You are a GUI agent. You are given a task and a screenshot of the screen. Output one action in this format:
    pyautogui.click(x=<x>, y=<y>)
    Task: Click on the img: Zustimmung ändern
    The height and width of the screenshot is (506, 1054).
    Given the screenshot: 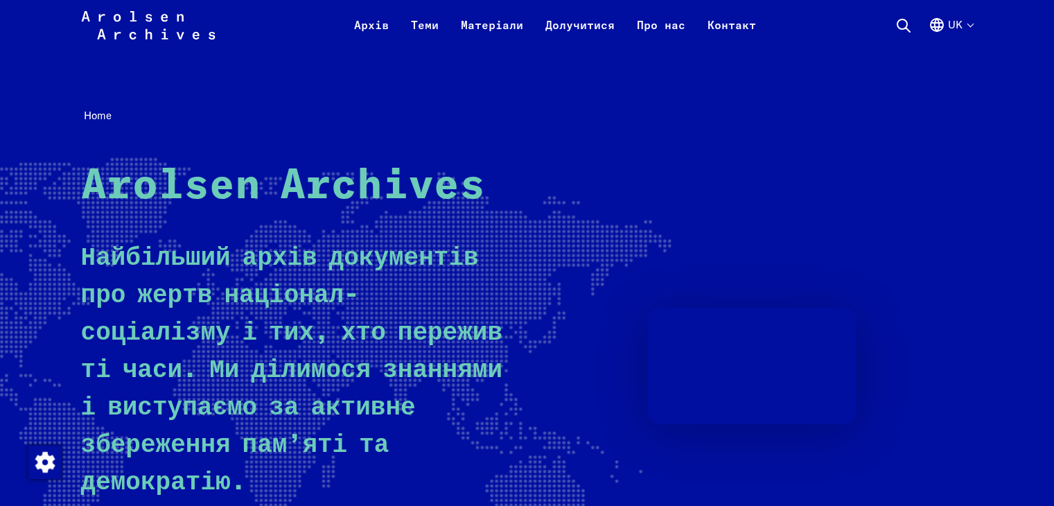 What is the action you would take?
    pyautogui.click(x=45, y=462)
    